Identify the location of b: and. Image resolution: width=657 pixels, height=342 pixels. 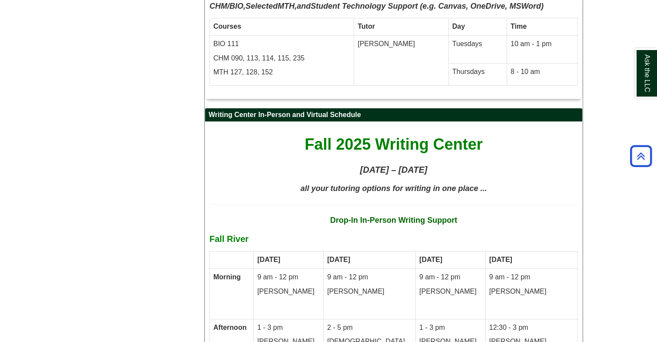
(304, 6).